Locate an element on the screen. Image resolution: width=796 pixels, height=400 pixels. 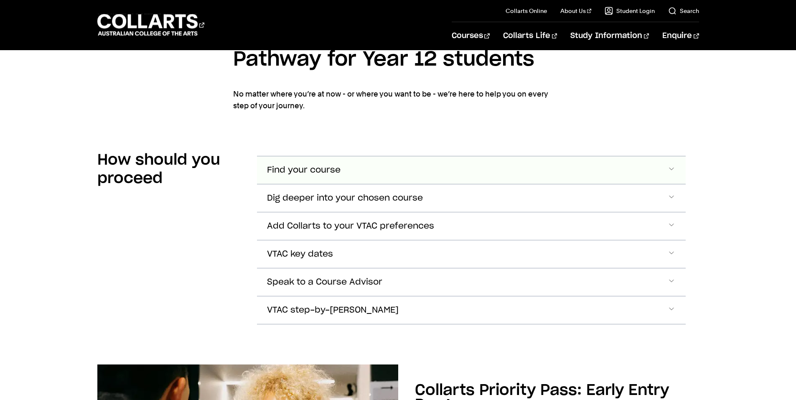
div: Go to homepage is located at coordinates (151, 25).